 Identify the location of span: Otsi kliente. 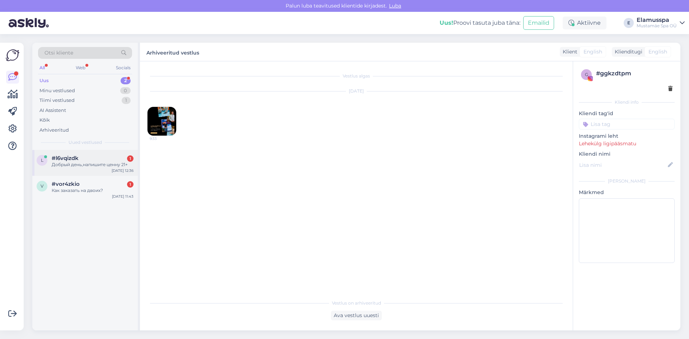
(59, 53).